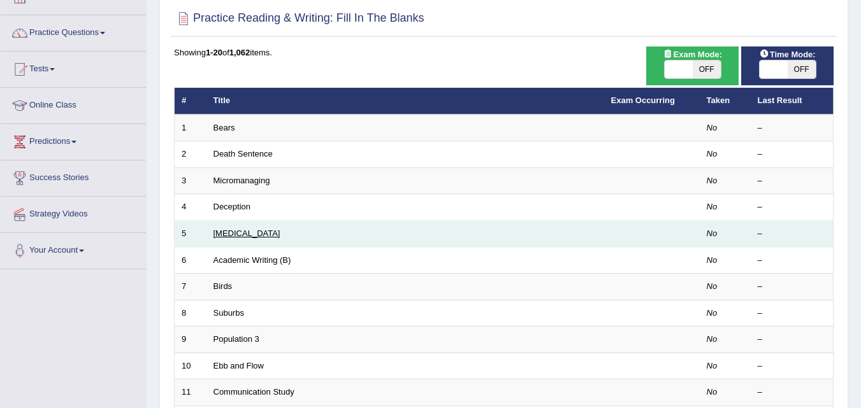 This screenshot has width=861, height=408. I want to click on a: Bears, so click(224, 127).